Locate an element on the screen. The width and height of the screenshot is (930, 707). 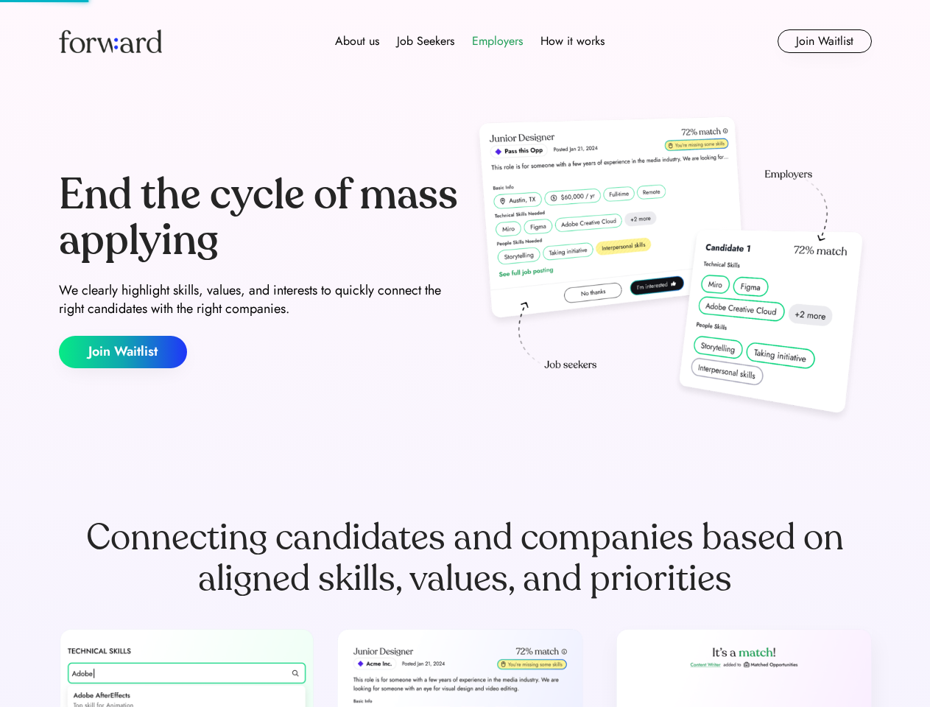
div: We clearly highlight skills, values, and interests to quickly connect the right candidates with t... is located at coordinates (259, 300).